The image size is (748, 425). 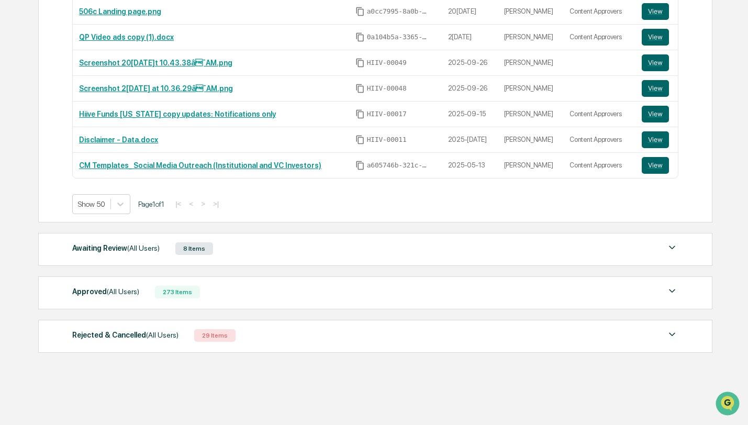 What do you see at coordinates (13, 13) in the screenshot?
I see `img: f2157a4c-a0d3-4daa-907e-bb6f0de503a5-1751232295721` at bounding box center [13, 13].